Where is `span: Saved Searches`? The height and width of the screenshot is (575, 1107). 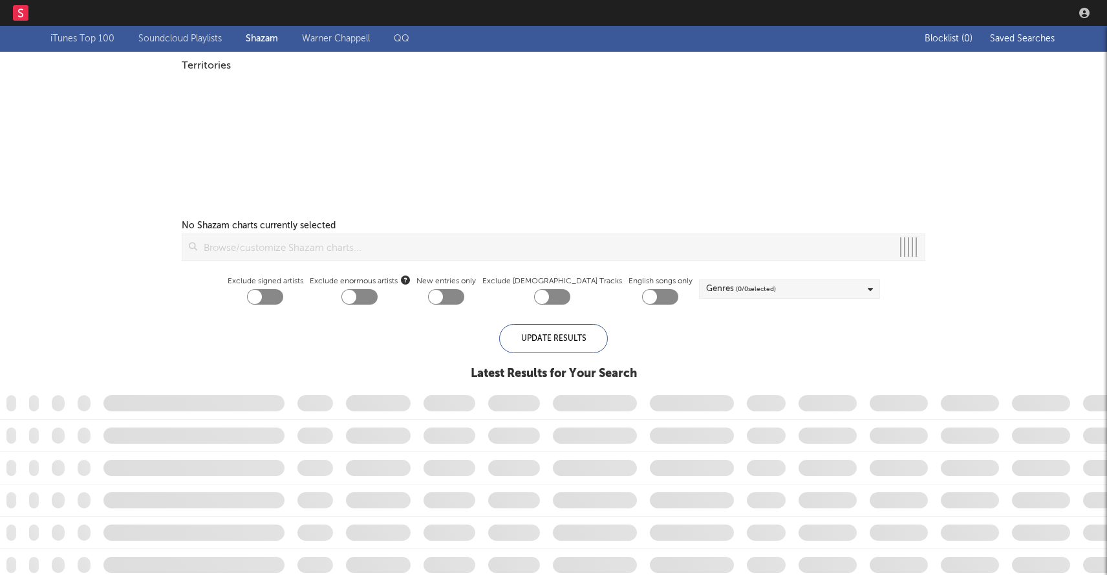
span: Saved Searches is located at coordinates (1023, 39).